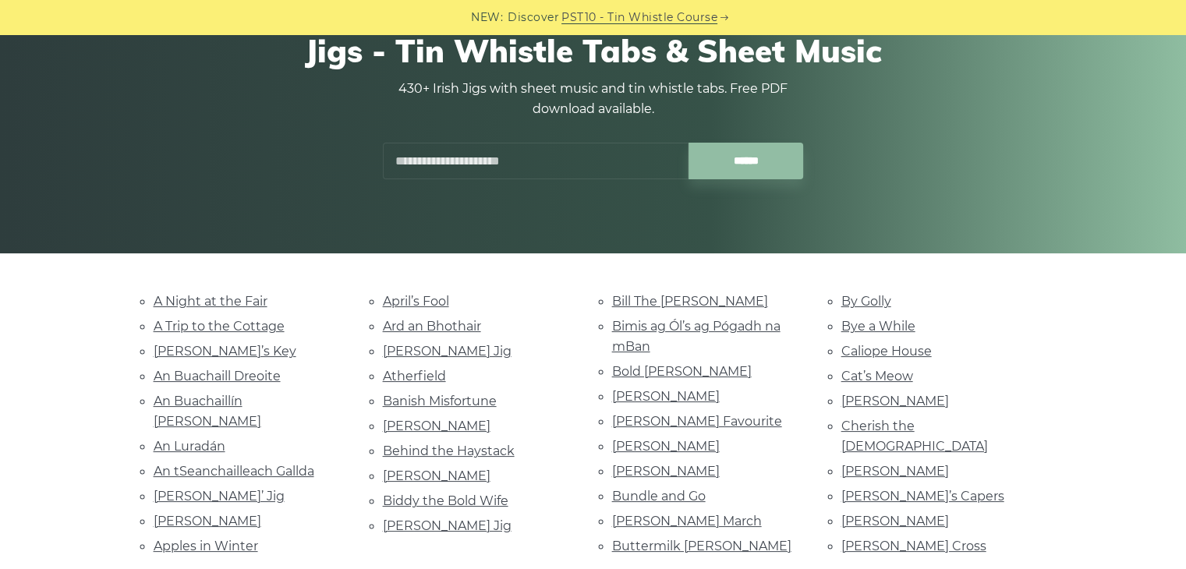 The height and width of the screenshot is (569, 1186). Describe the element at coordinates (886, 351) in the screenshot. I see `a: Caliope House` at that location.